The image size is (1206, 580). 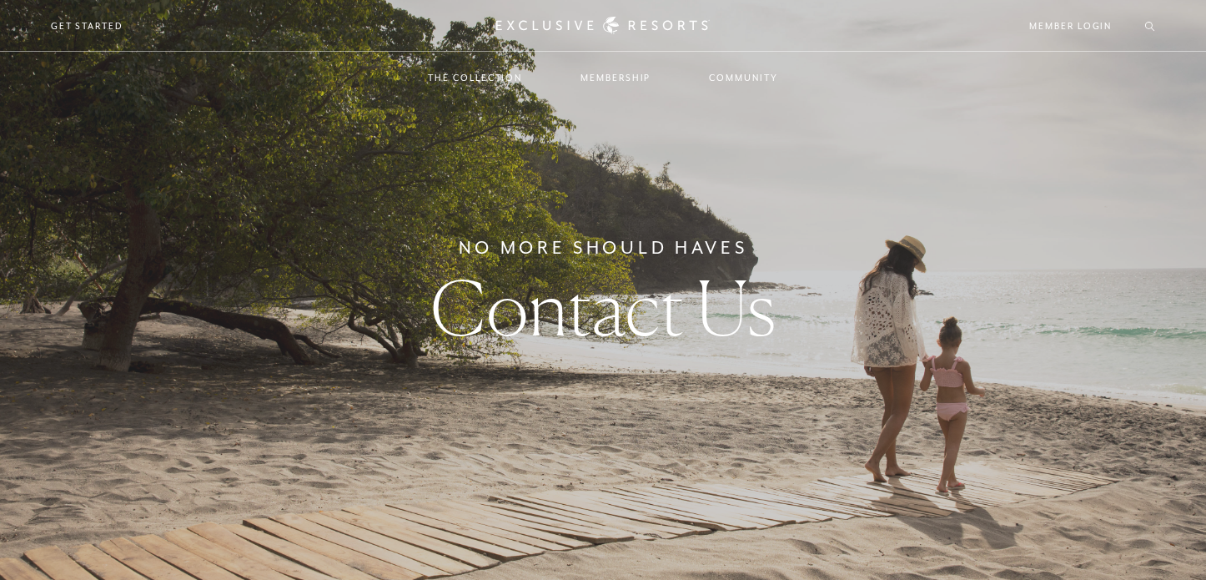 I want to click on h1: Contact Us, so click(x=603, y=308).